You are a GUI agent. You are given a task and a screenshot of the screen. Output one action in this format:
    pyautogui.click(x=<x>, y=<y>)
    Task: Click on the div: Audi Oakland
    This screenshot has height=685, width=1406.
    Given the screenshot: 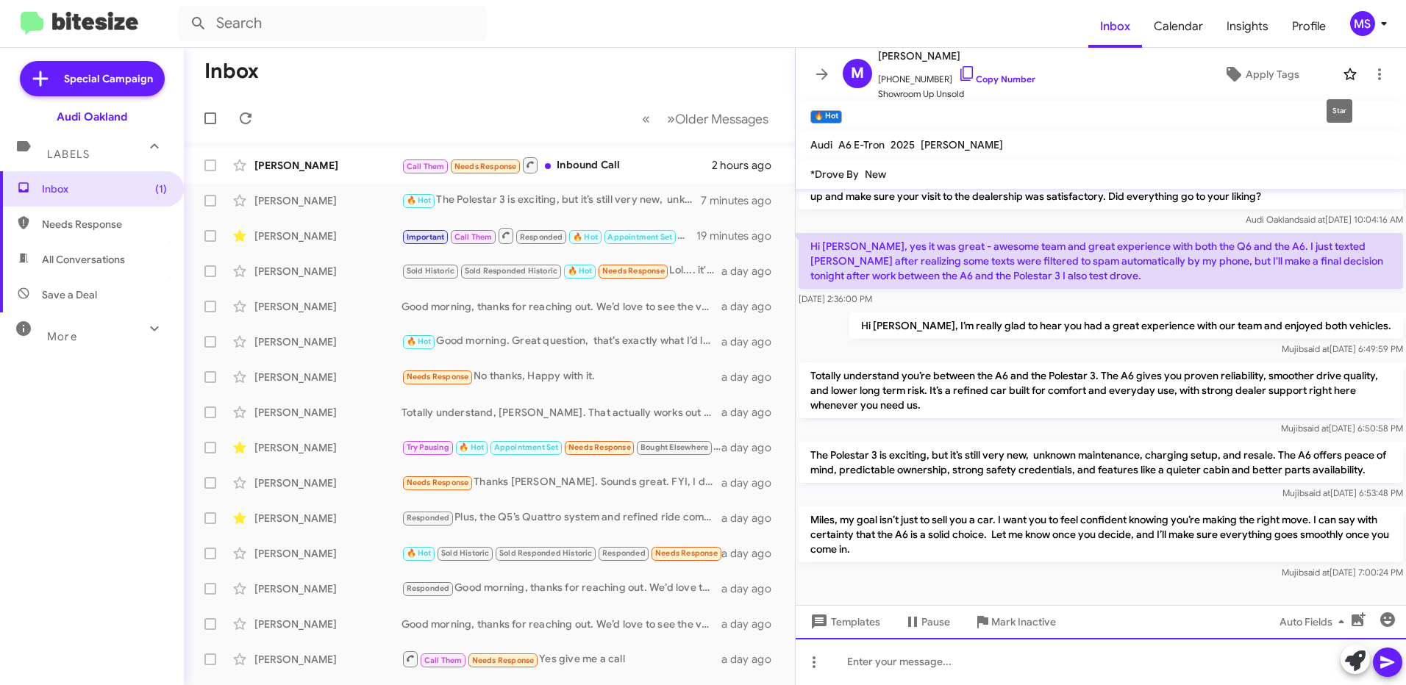 What is the action you would take?
    pyautogui.click(x=92, y=117)
    